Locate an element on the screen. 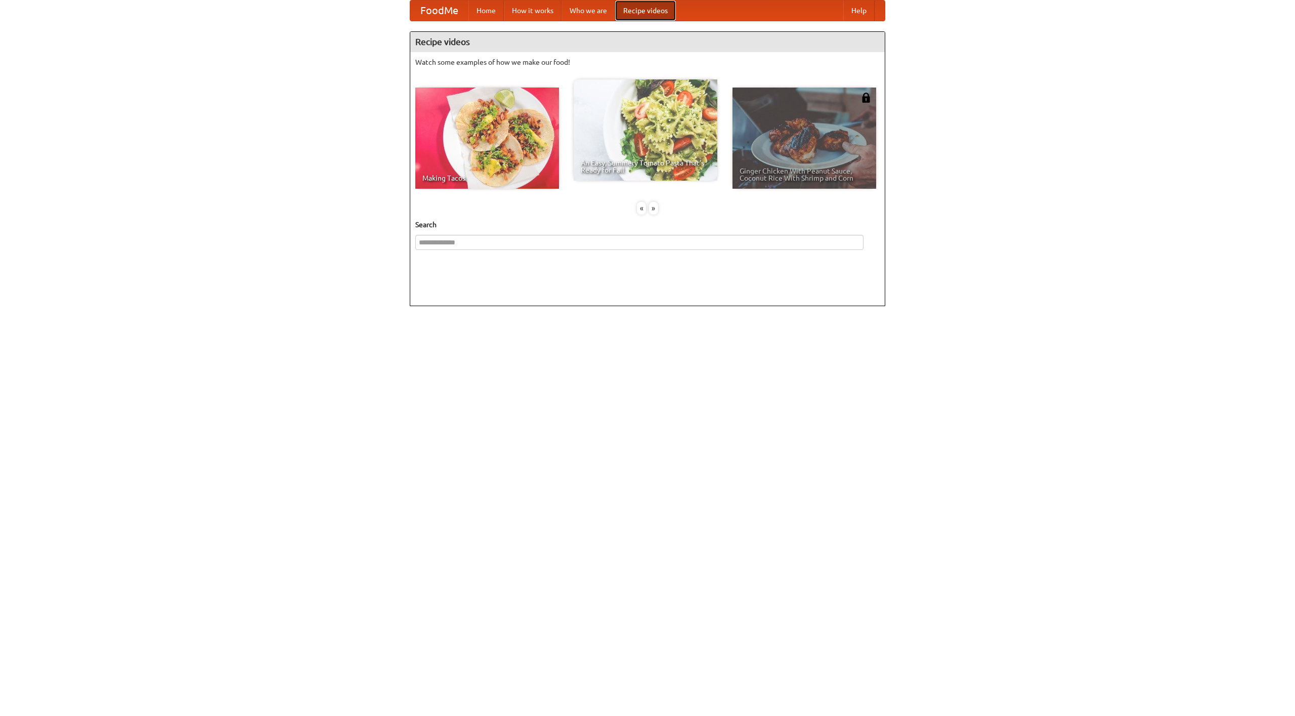 The width and height of the screenshot is (1295, 716). a: An Easy, Summery Tomato Pasta That's Ready for Fall is located at coordinates (645, 130).